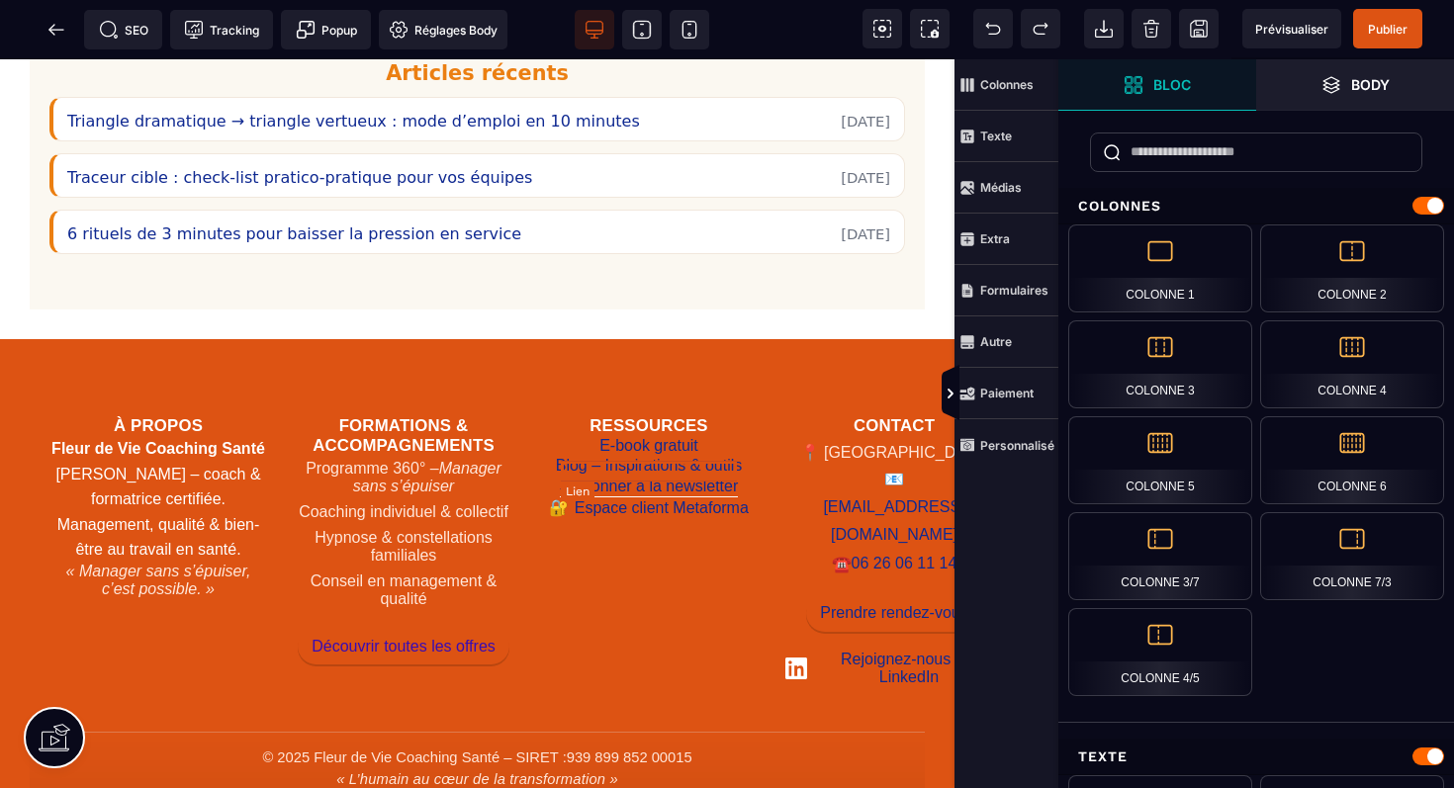  I want to click on div: Colonne 5, so click(1160, 460).